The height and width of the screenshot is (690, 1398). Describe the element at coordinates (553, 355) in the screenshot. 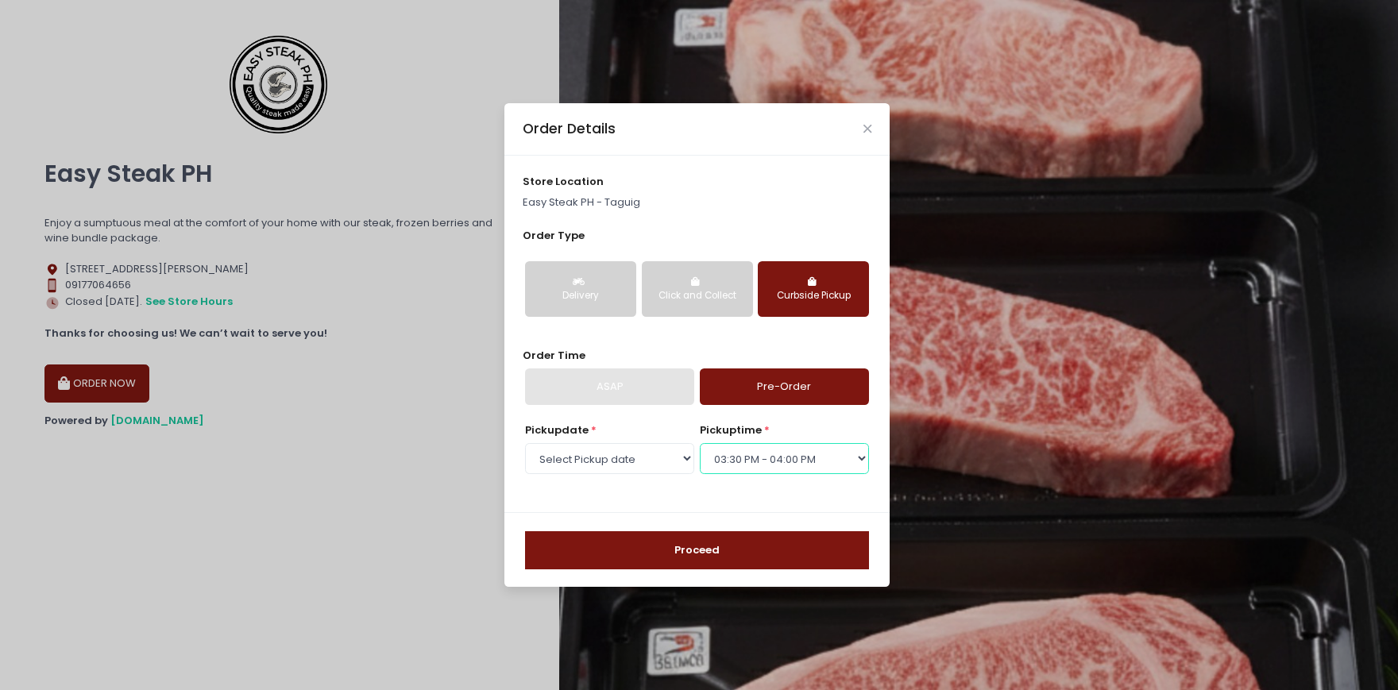

I see `span: Order Time` at that location.